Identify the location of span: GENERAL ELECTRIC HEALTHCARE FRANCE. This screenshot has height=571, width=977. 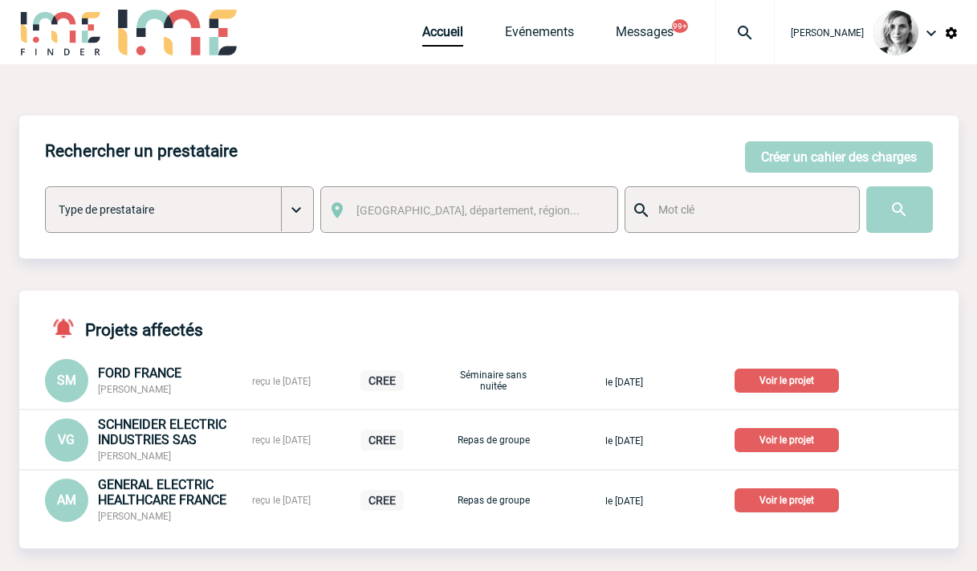
(162, 492).